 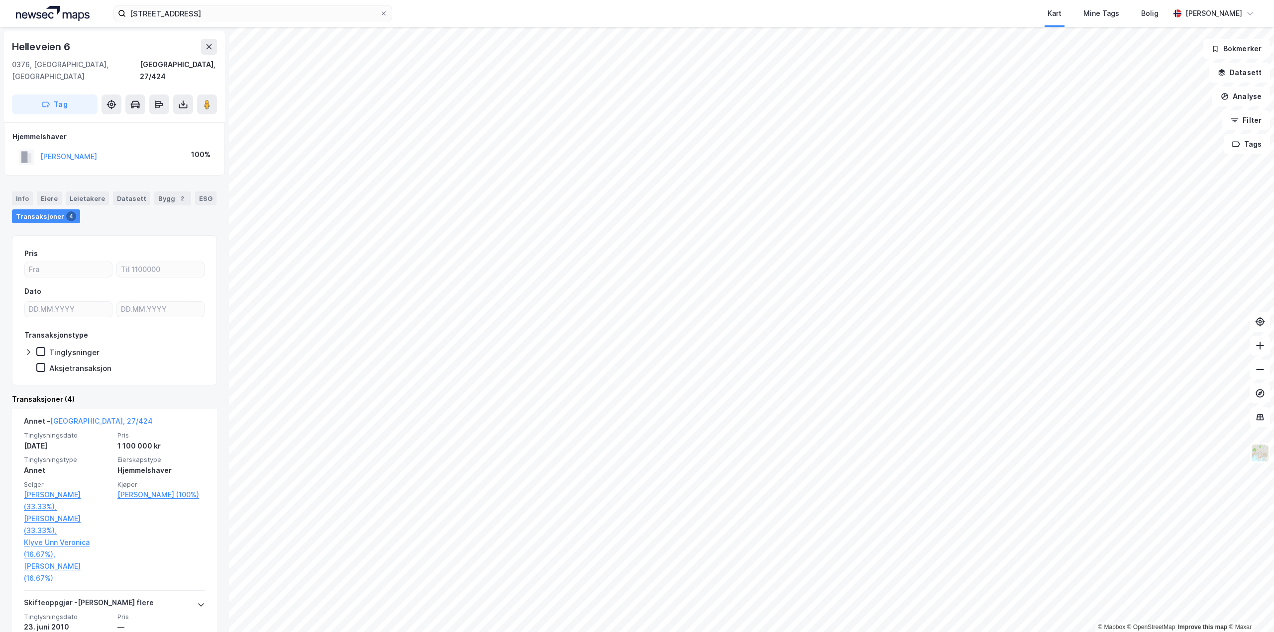 I want to click on span: Kjøper, so click(x=161, y=485).